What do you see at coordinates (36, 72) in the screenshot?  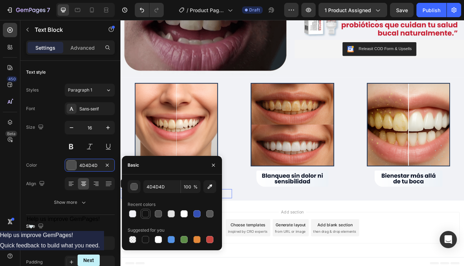 I see `div: Text style` at bounding box center [36, 72].